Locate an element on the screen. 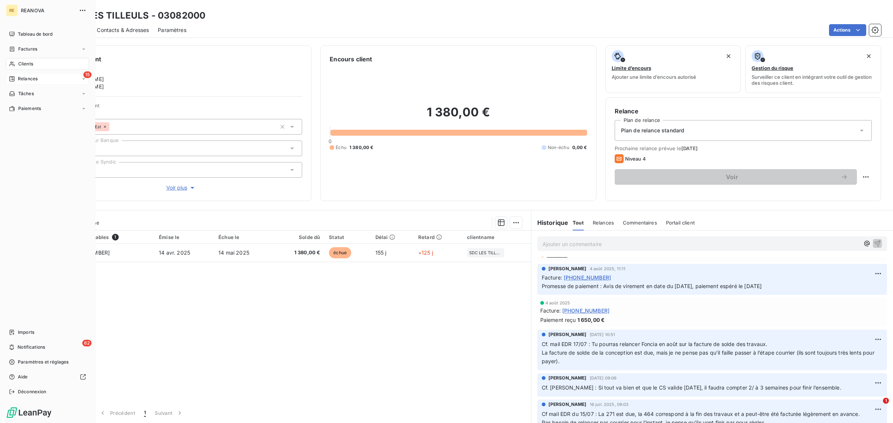 The width and height of the screenshot is (893, 423). span: Cf. mail EDR 17/07 : Tu pourras relancer Foncia en août sur la facture de solde des travaux. is located at coordinates (654, 344).